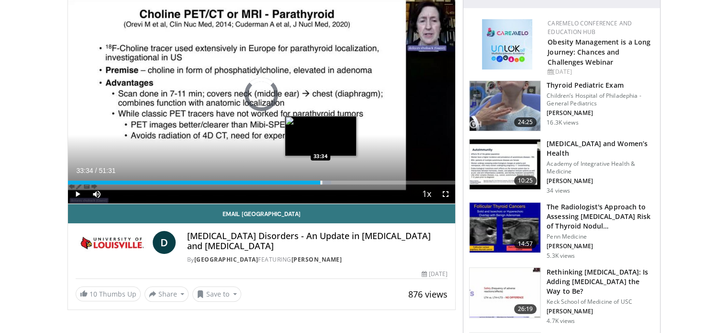 The image size is (728, 333). I want to click on span: 51:31, so click(107, 171).